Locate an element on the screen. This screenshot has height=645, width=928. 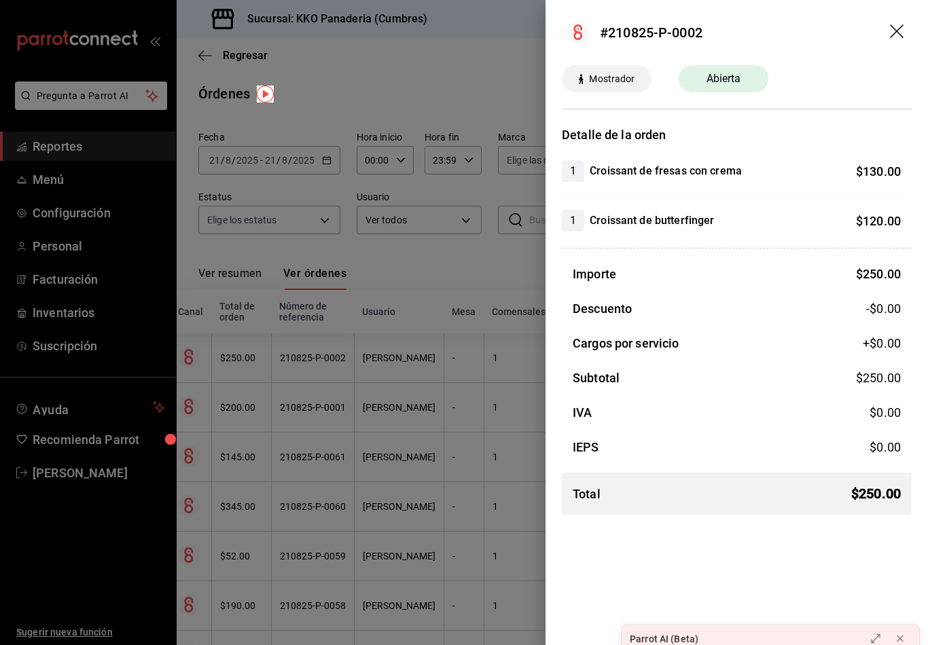
h3: Descuento is located at coordinates (602, 308).